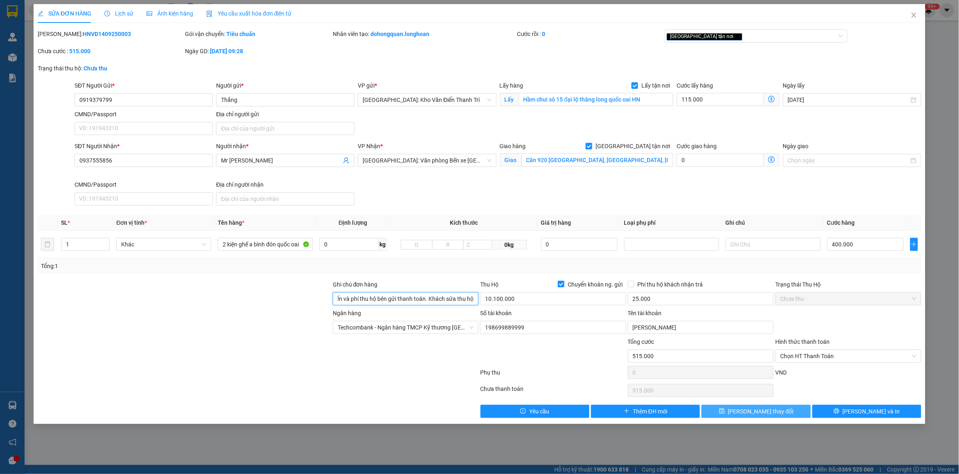  What do you see at coordinates (369, 146) in the screenshot?
I see `span: VP Nhận` at bounding box center [369, 146].